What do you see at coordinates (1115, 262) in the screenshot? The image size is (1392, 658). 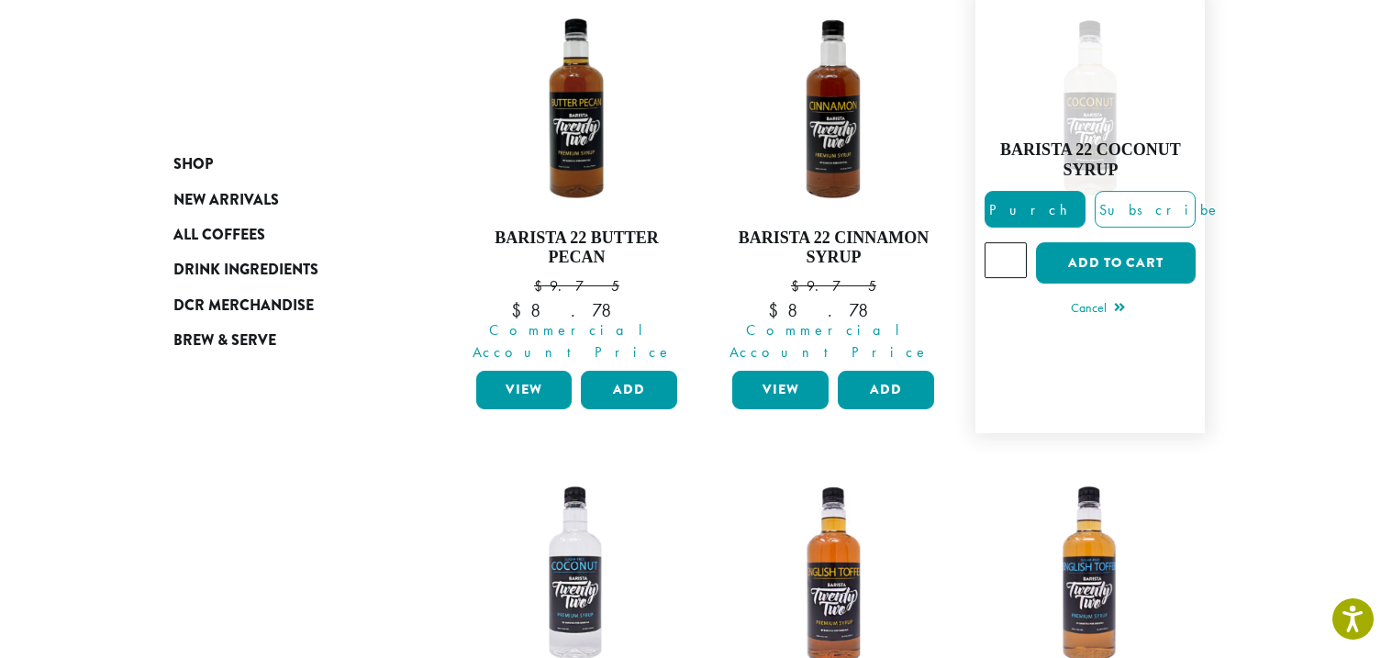 I see `button: Add to cart` at bounding box center [1115, 262].